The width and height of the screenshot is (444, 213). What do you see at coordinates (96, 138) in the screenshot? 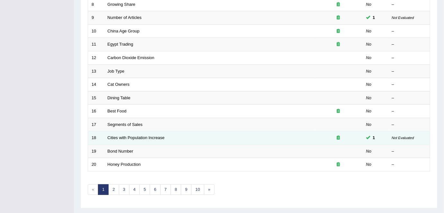
I see `td: 18` at bounding box center [96, 138].